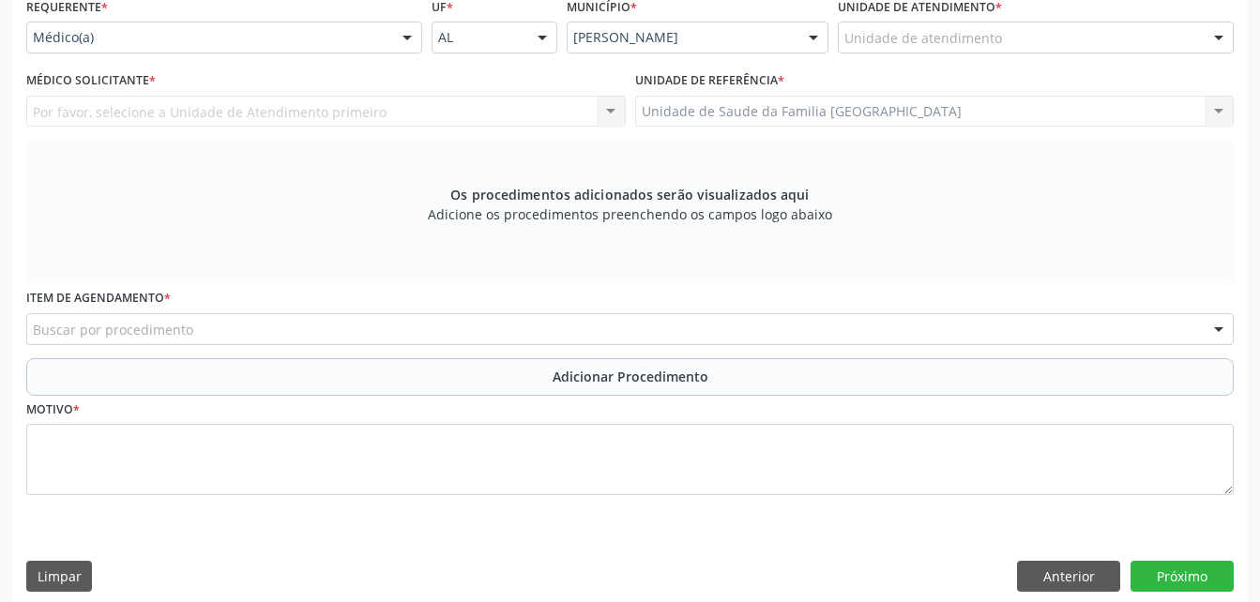  What do you see at coordinates (99, 298) in the screenshot?
I see `label: Item de agendamento` at bounding box center [99, 298].